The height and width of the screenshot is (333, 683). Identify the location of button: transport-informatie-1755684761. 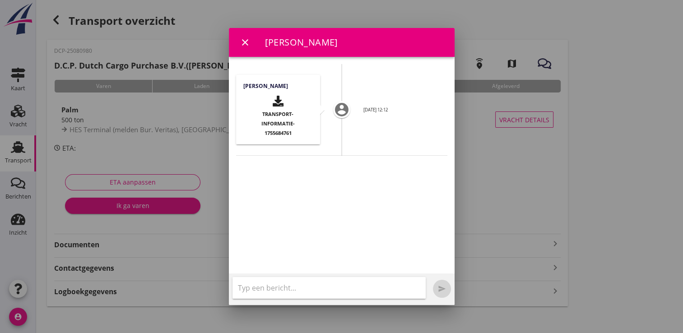
(278, 116).